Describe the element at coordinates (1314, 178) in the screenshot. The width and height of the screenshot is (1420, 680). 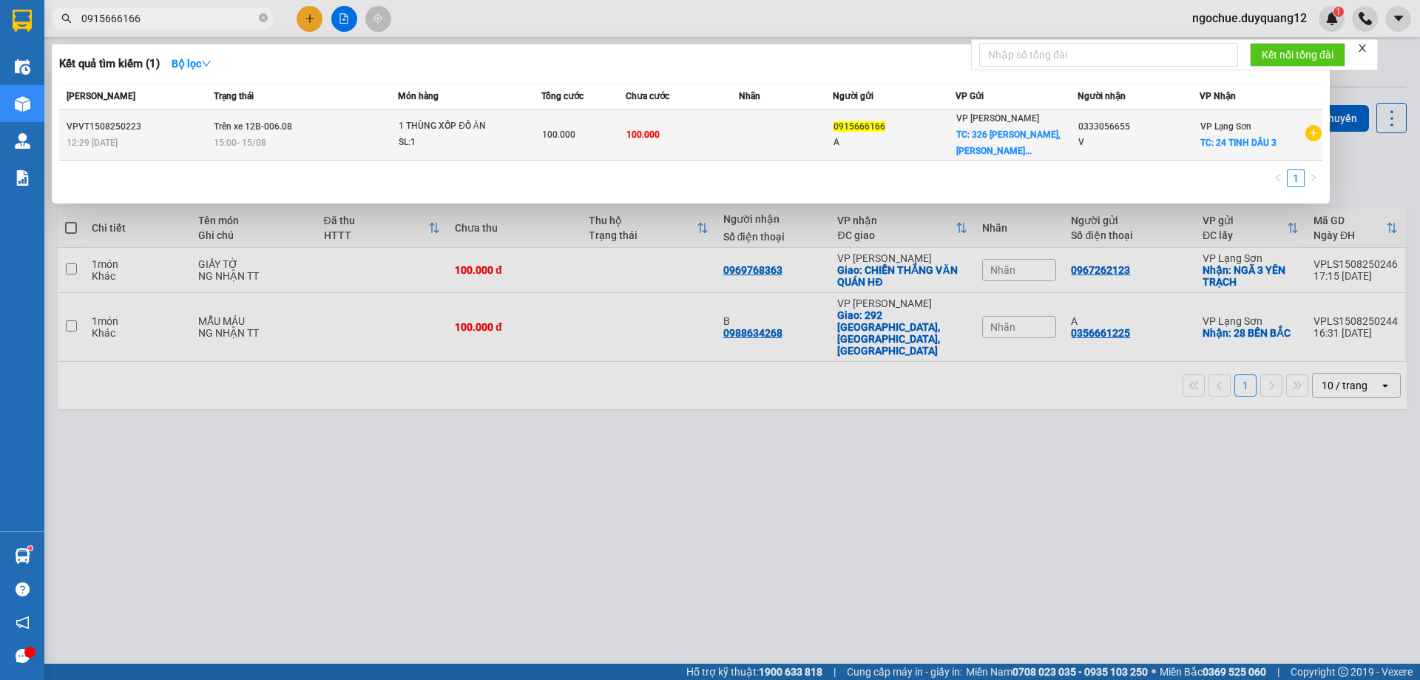
I see `li: Next Page` at that location.